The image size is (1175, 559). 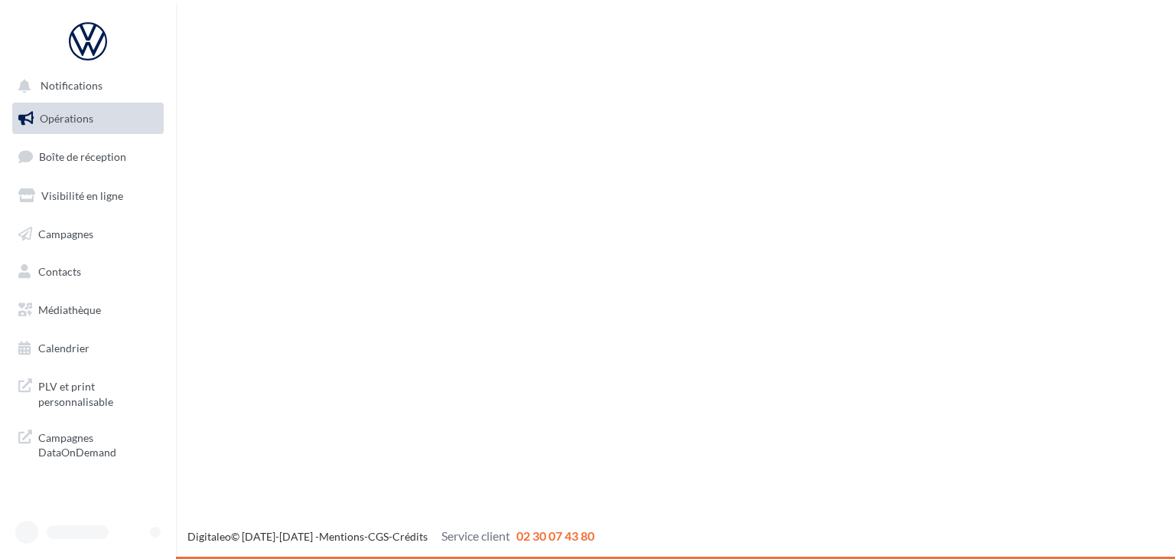 What do you see at coordinates (66, 233) in the screenshot?
I see `span: Campagnes` at bounding box center [66, 233].